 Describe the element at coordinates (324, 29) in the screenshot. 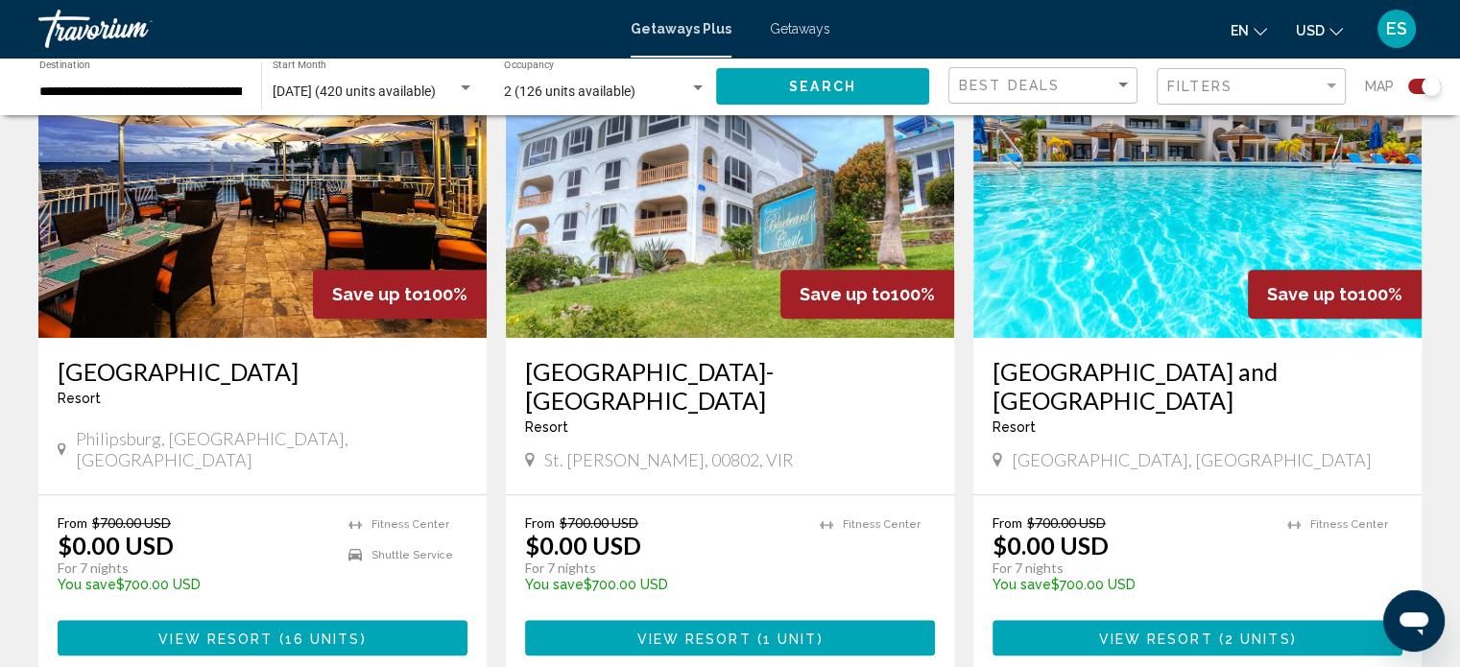

I see `a: Travorium` at that location.